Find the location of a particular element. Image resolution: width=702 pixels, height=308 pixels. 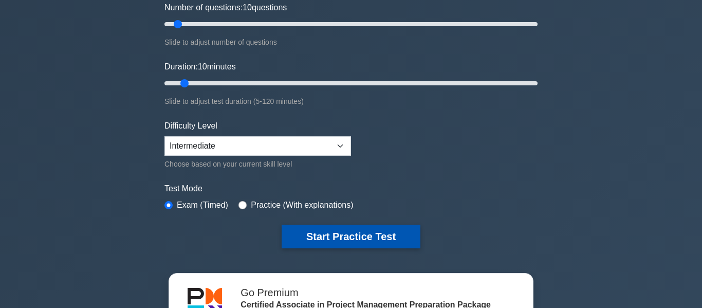

button: Start Practice Test is located at coordinates (351, 236).